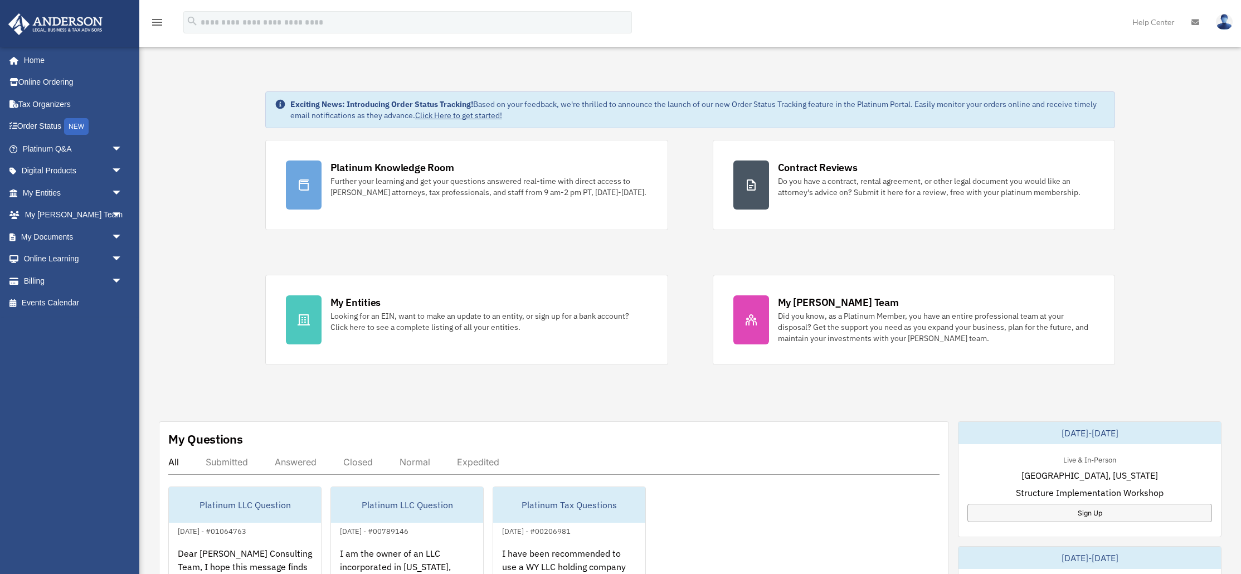  Describe the element at coordinates (173, 462) in the screenshot. I see `div: All` at that location.